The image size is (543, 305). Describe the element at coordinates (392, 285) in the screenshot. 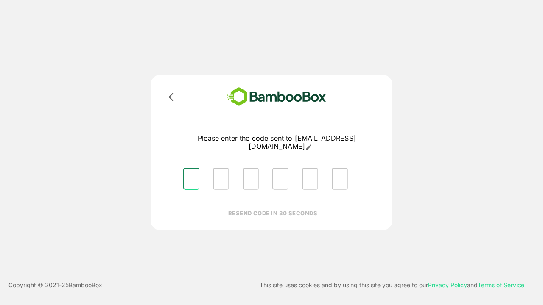

I see `p: This site uses cookies and by using this site you agree to our and` at that location.